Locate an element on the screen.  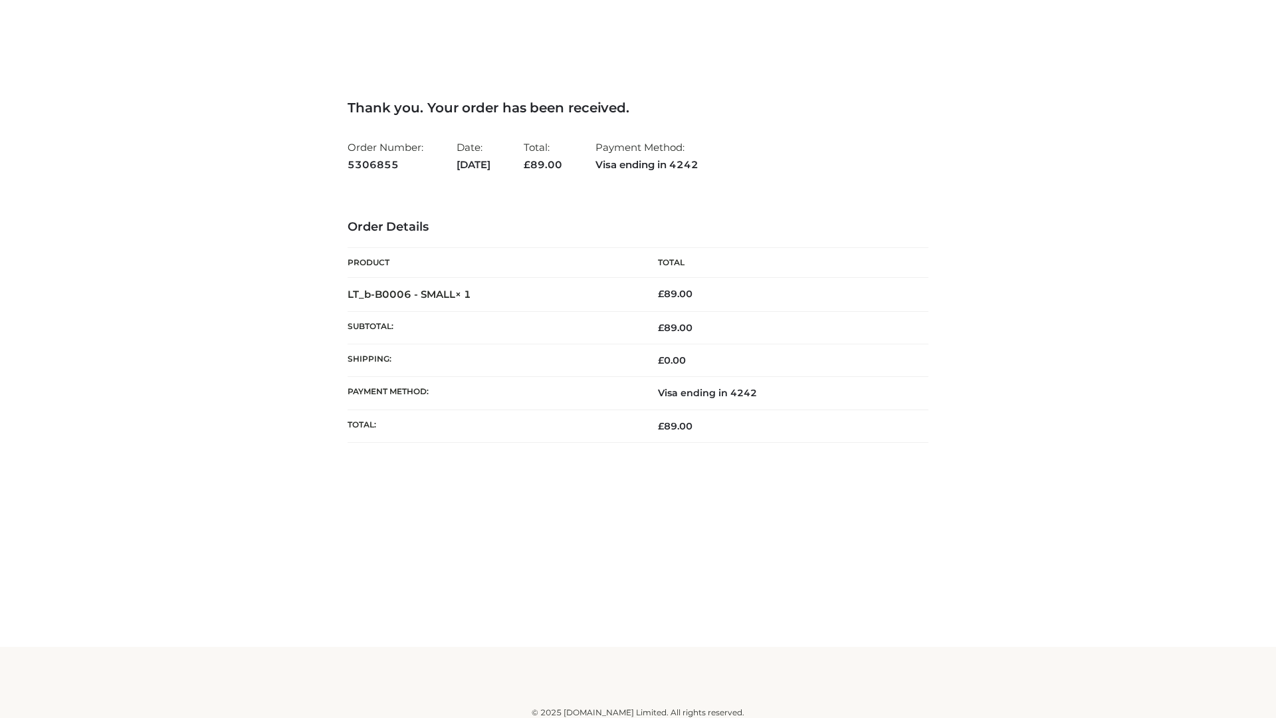
th: Product is located at coordinates (492, 262).